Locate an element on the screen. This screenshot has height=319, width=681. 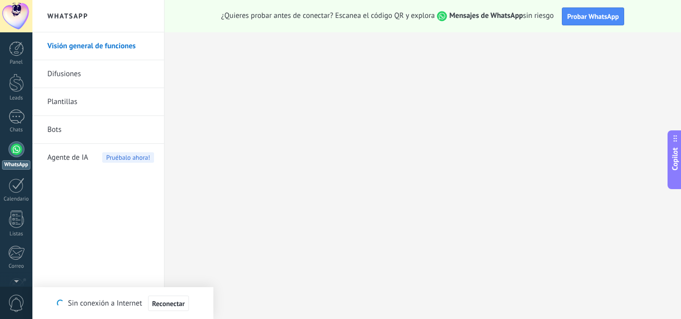
span: Agente de IA is located at coordinates (68, 158).